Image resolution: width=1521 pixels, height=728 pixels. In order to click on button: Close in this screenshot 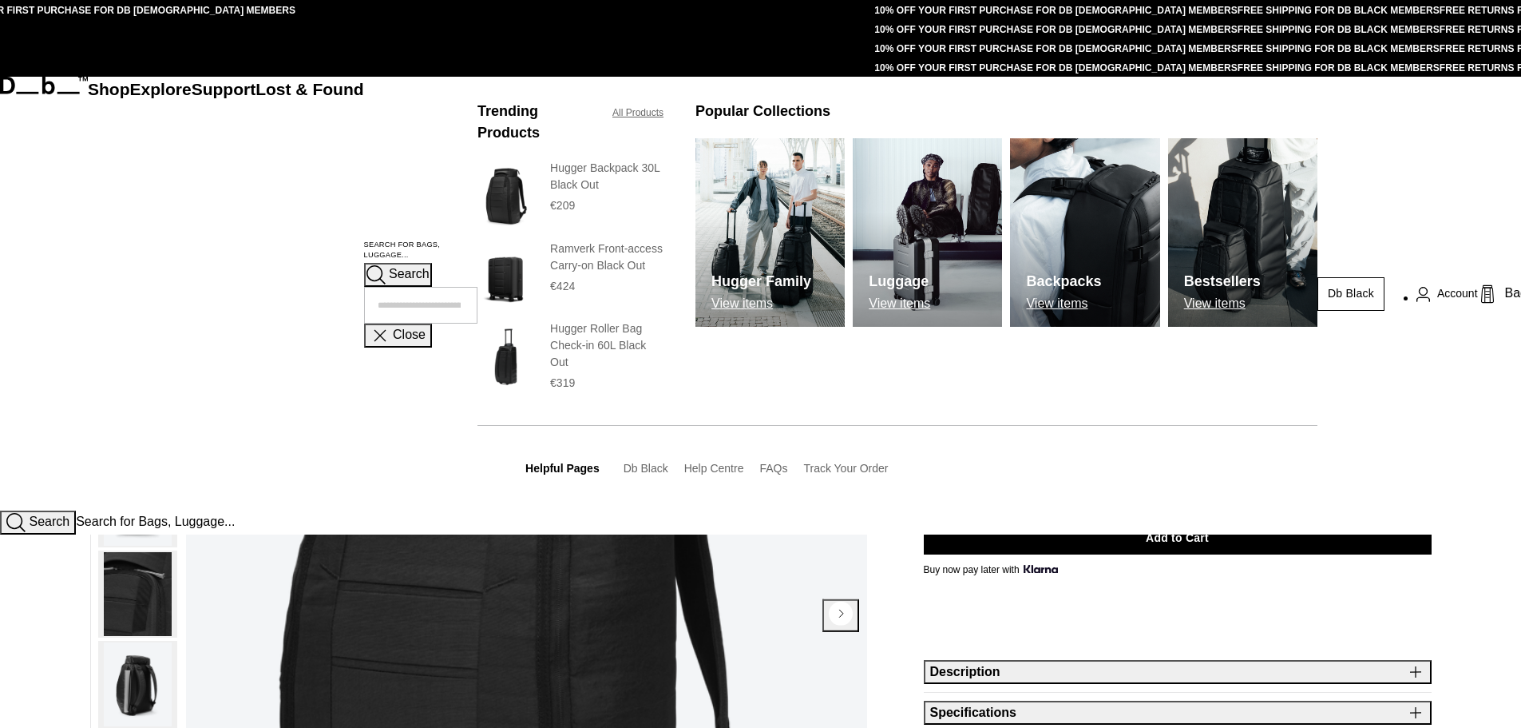, I will do `click(398, 335)`.